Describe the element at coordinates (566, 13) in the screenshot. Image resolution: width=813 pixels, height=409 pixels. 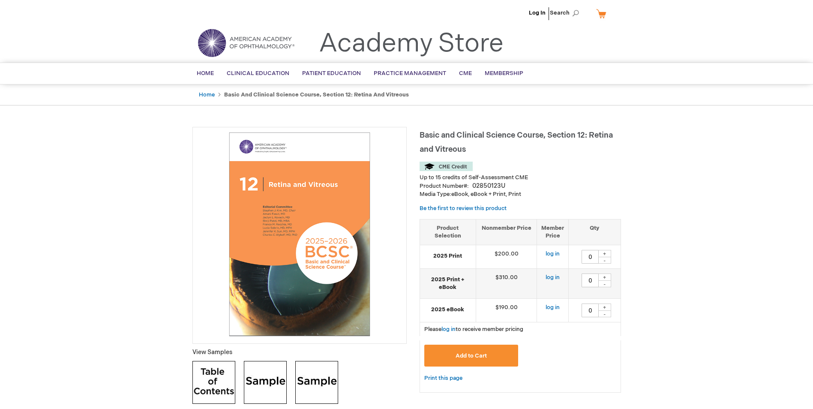
I see `span: Search` at that location.